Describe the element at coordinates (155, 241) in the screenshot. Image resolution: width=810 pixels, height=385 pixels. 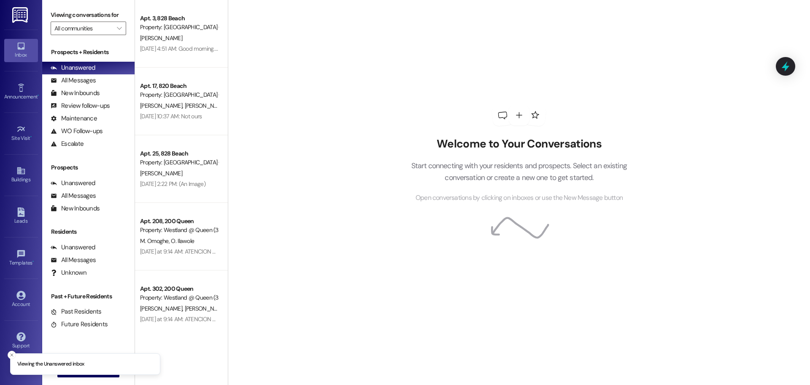
I see `span: M. Omoghe` at that location.